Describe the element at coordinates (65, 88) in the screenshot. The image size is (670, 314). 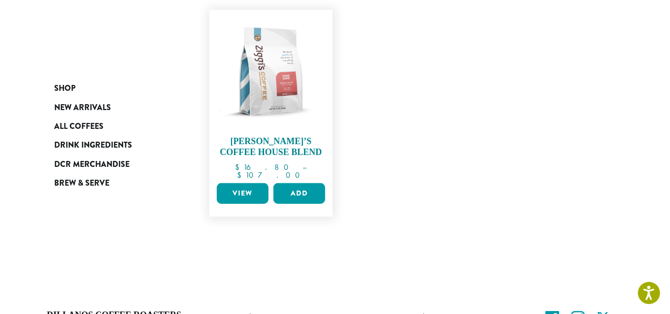
I see `span: Shop` at that location.